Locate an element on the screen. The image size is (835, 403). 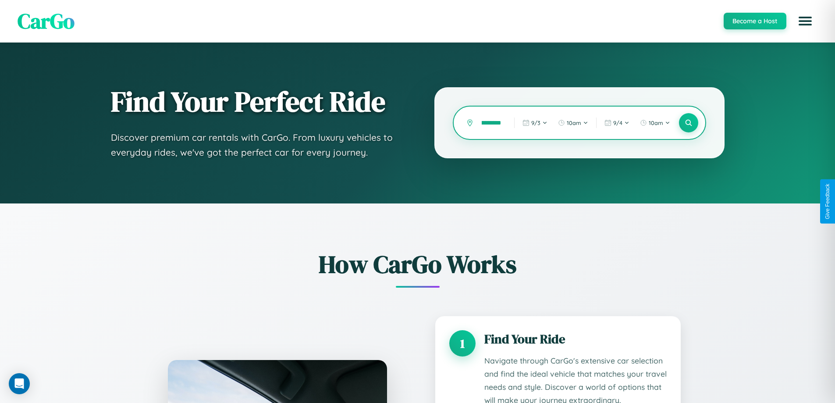
p: Discover premium car rentals with CarGo. From luxury vehicles to everyday rides, we've got the pe... is located at coordinates (255, 145).